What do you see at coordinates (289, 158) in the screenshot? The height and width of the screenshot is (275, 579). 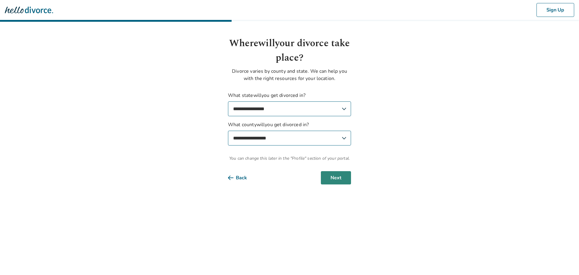 I see `span: You can change this later in the "Profile" section of your portal.` at bounding box center [289, 158].